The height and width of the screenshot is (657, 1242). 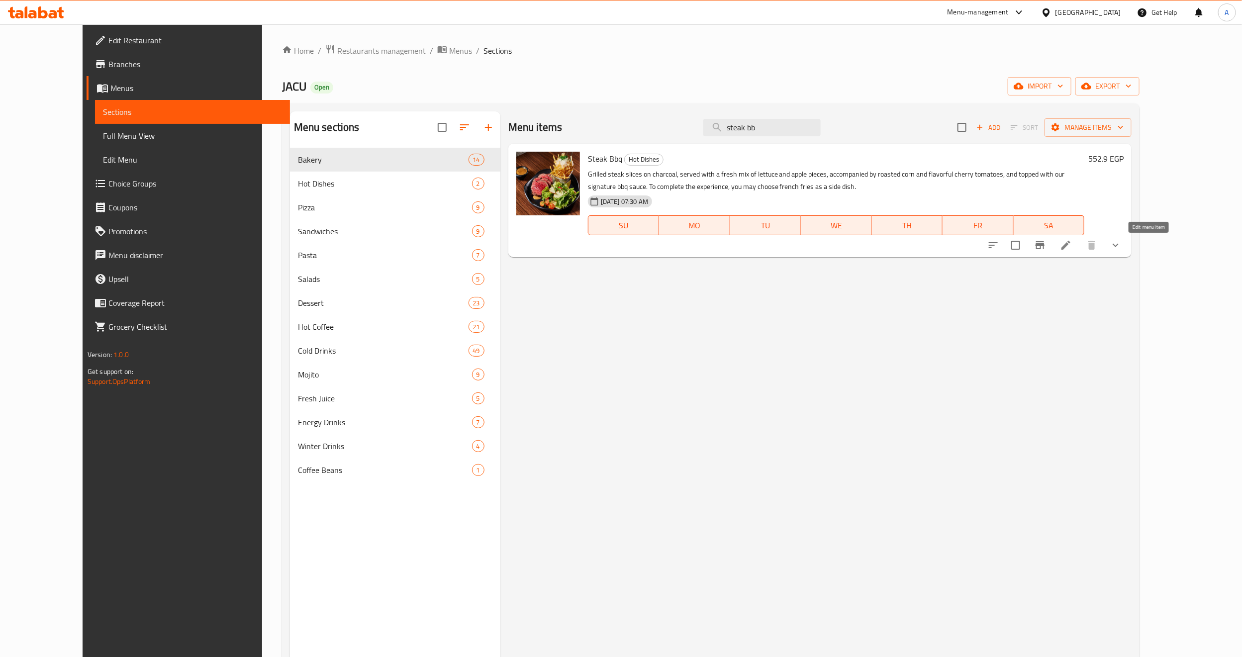 I want to click on span: A, so click(x=1227, y=12).